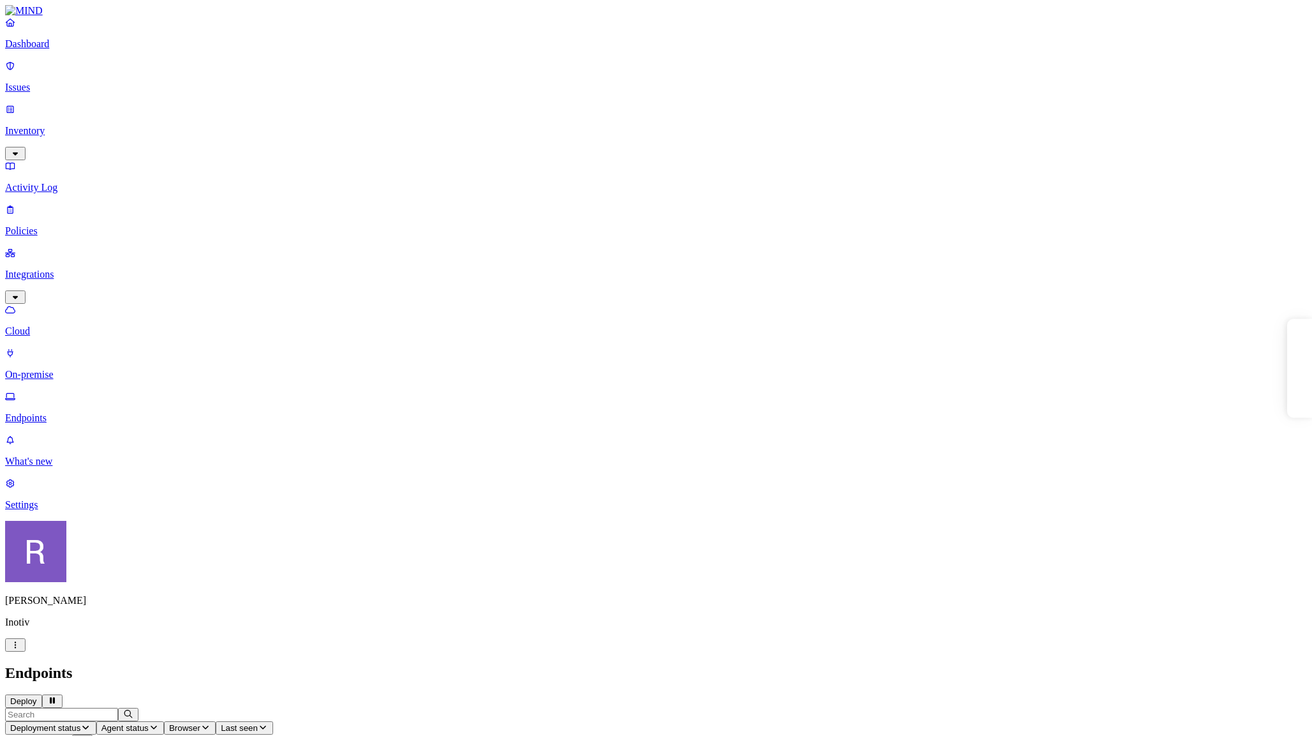  I want to click on a: Cloud, so click(656, 320).